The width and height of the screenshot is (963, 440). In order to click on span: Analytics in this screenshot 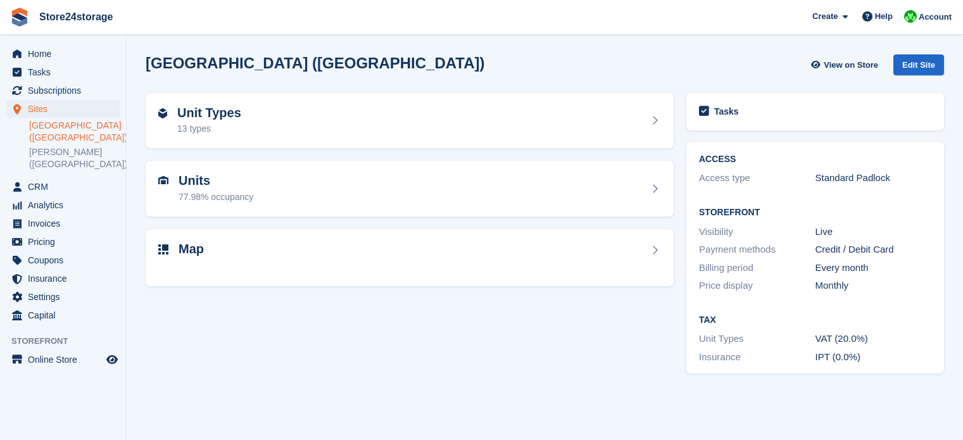, I will do `click(66, 205)`.